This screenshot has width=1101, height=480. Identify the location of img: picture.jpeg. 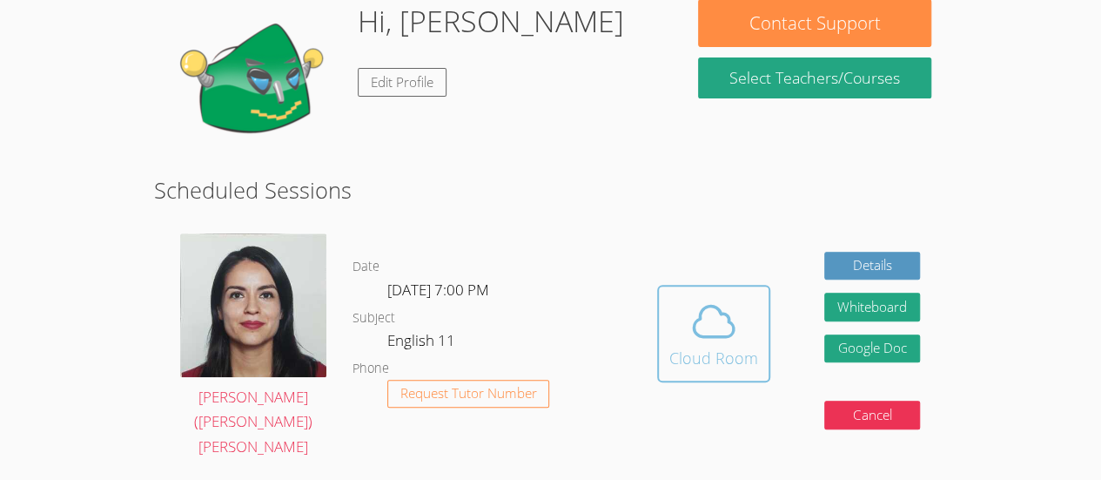
(253, 305).